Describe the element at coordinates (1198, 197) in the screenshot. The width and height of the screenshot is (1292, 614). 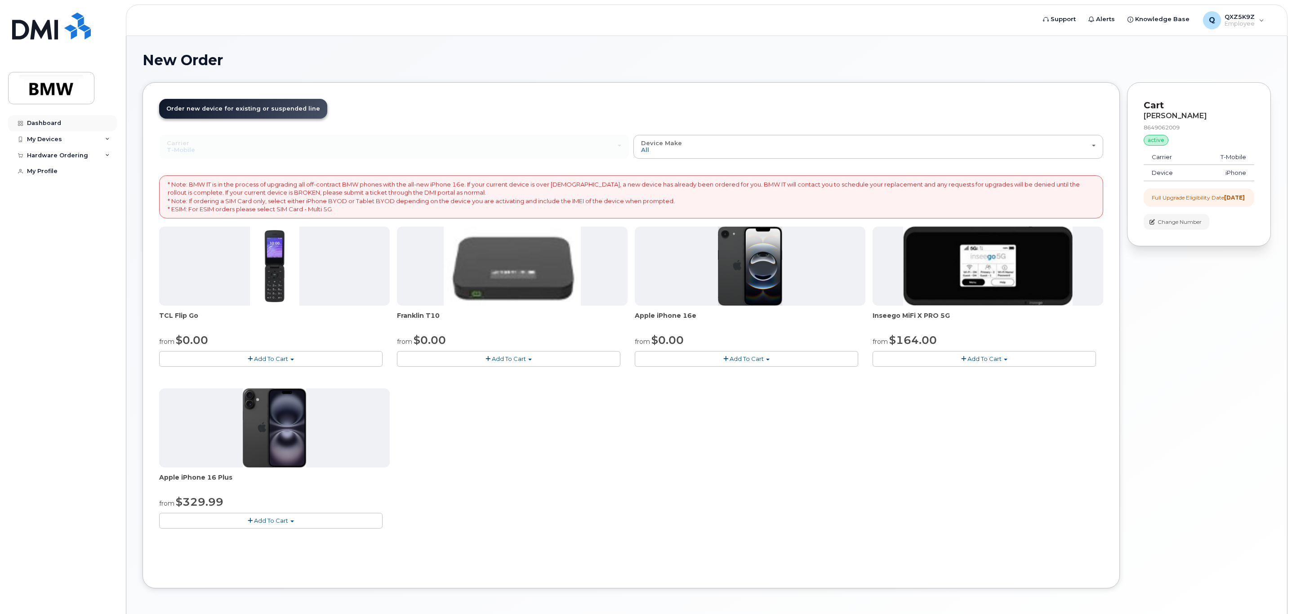
I see `div: Full Upgrade Eligibility Date` at that location.